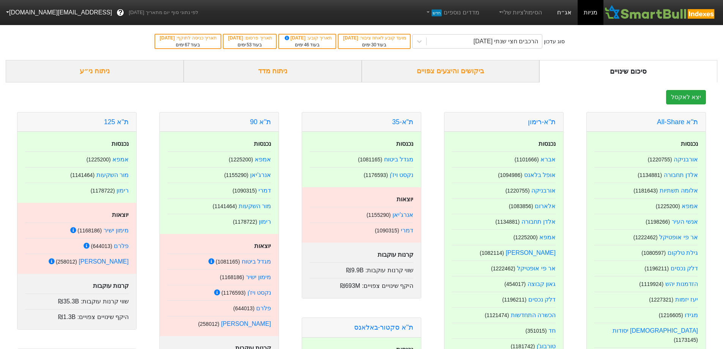 This screenshot has height=349, width=723. Describe the element at coordinates (552, 330) in the screenshot. I see `a: חד` at that location.